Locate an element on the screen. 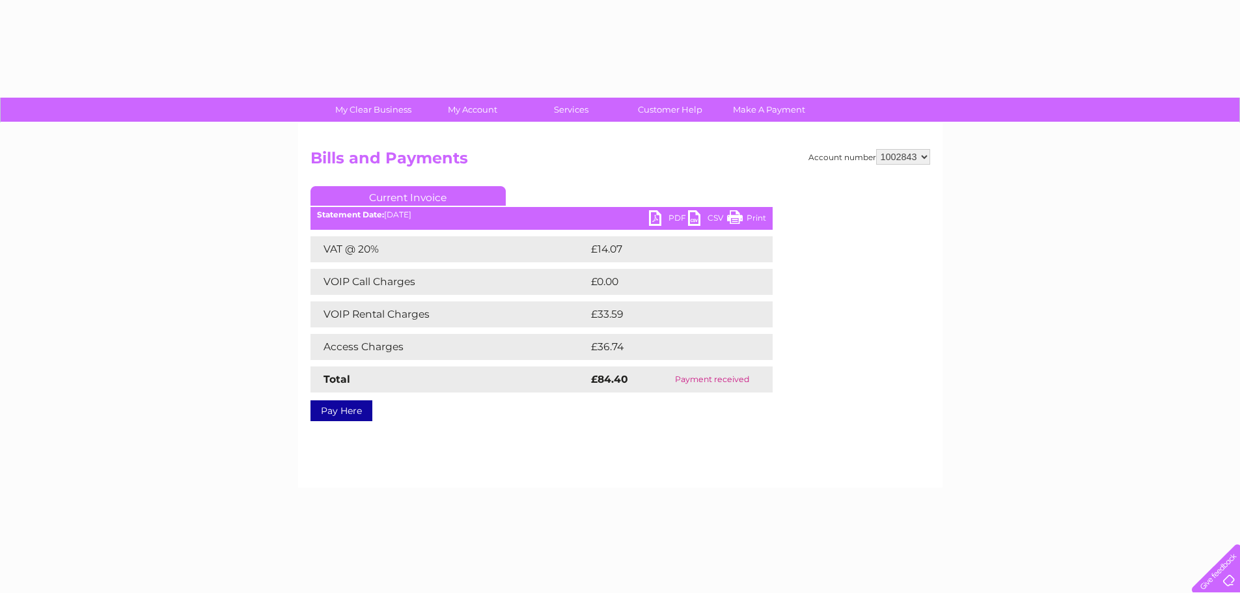 Image resolution: width=1240 pixels, height=593 pixels. td: £0.00 is located at coordinates (665, 282).